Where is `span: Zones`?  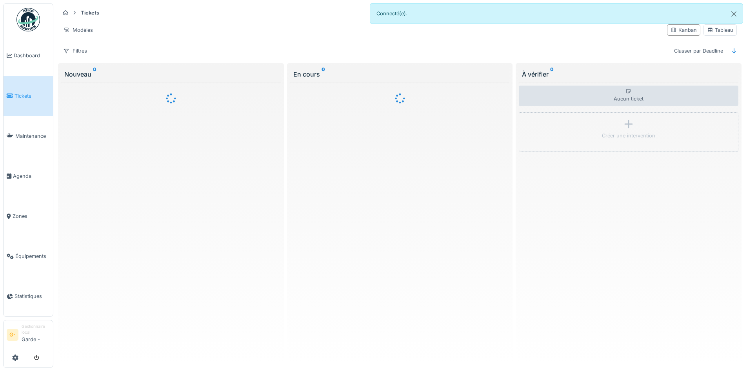 span: Zones is located at coordinates (31, 216).